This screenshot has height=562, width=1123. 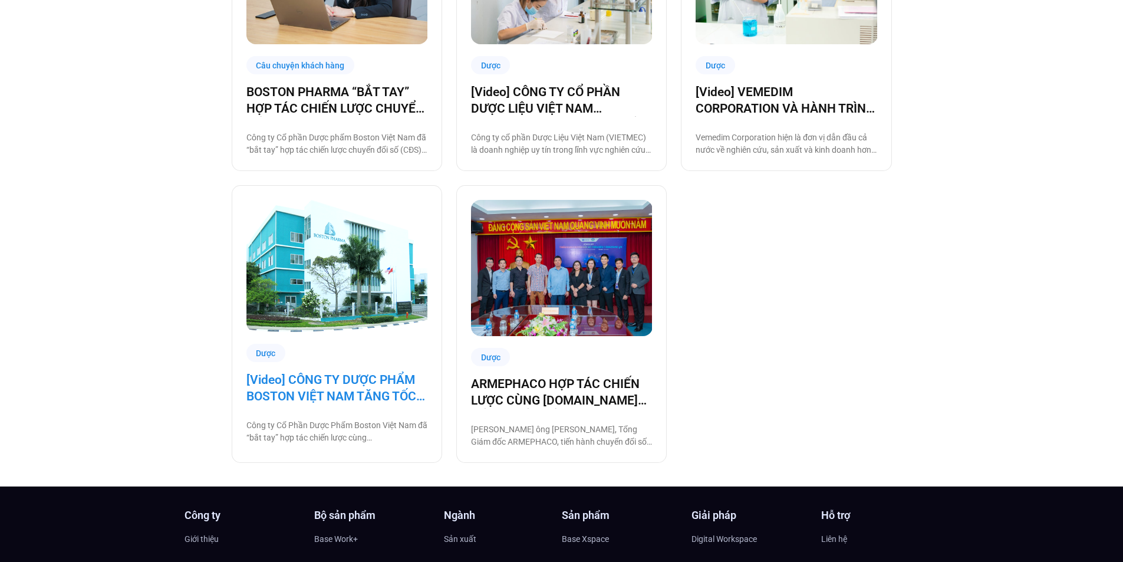 I want to click on p: Công ty Cổ phần Dược phẩm Boston Việt Nam đã “bắt tay” hợp tác chiến lược chuyển đổi số (CĐS) cùn..., so click(x=337, y=144).